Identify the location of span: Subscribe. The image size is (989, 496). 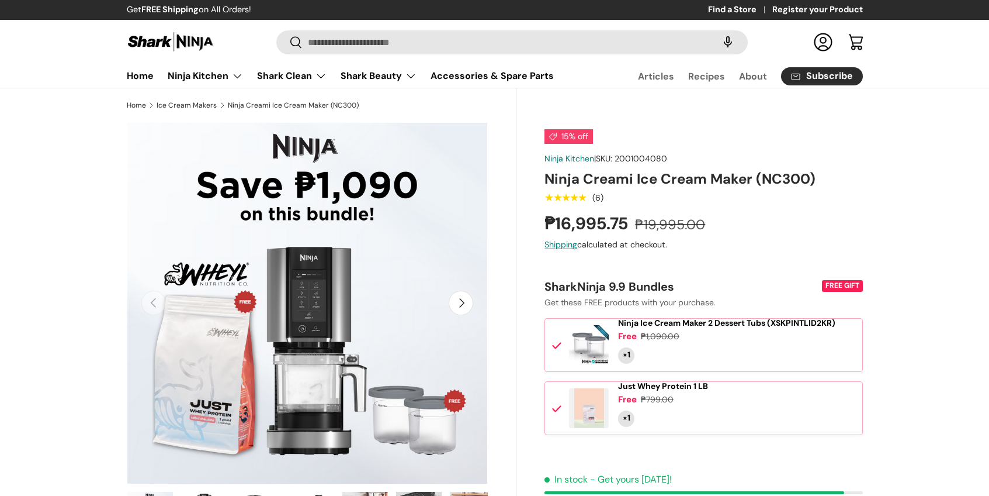
(830, 76).